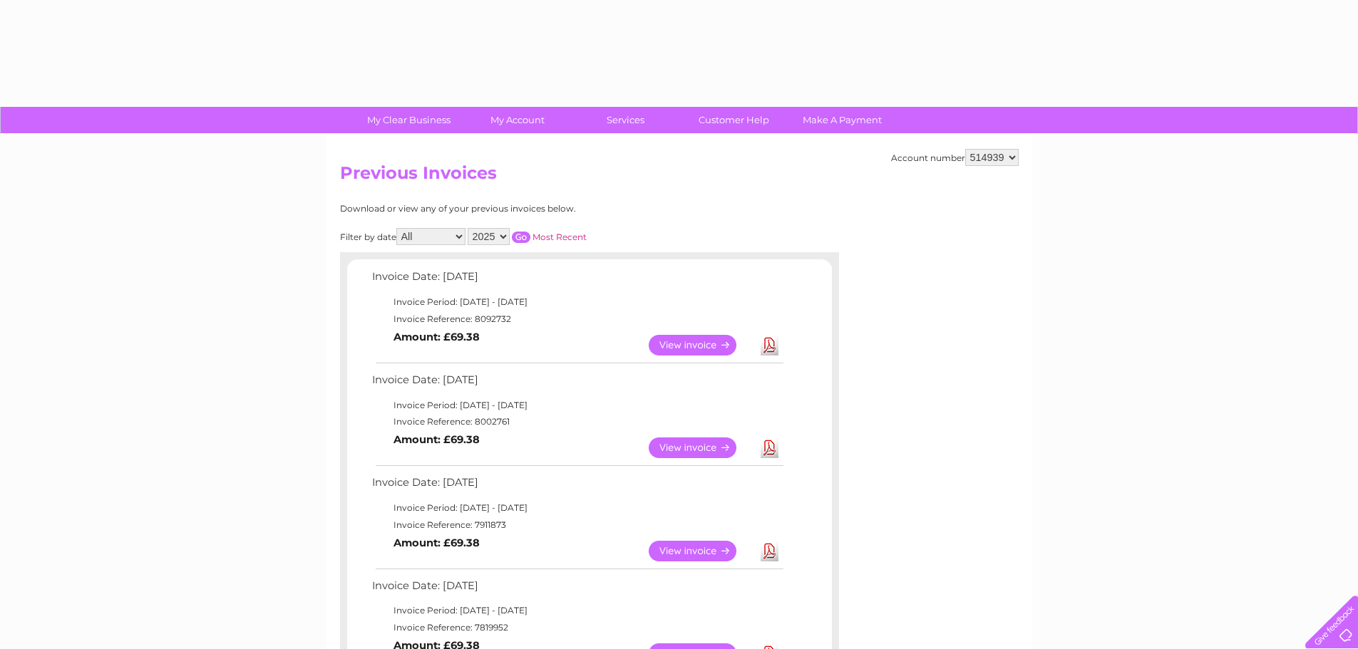 The height and width of the screenshot is (649, 1358). I want to click on td: Invoice Reference: 8002761, so click(577, 422).